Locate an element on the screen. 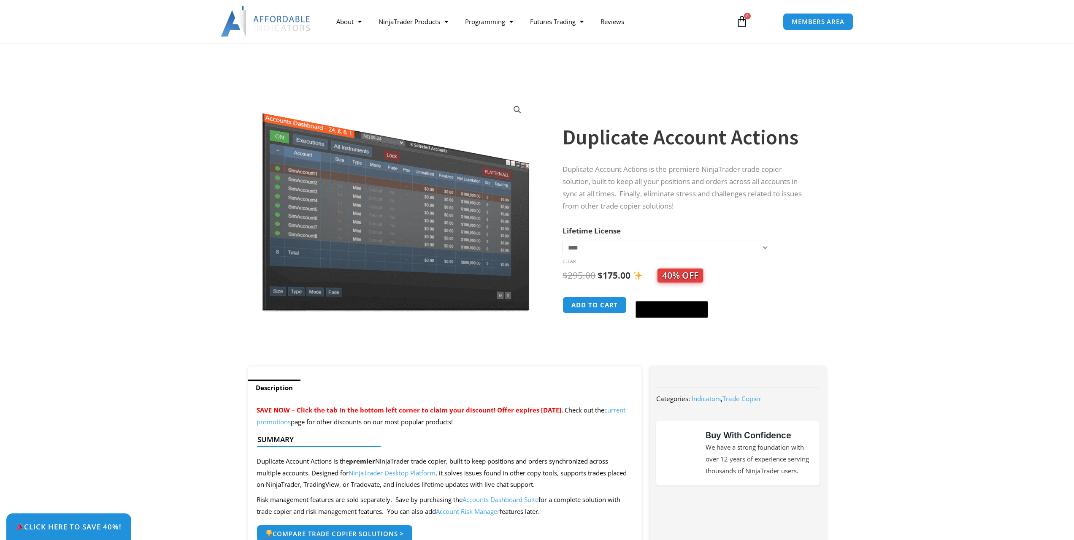 Image resolution: width=1074 pixels, height=540 pixels. span: 0 is located at coordinates (747, 16).